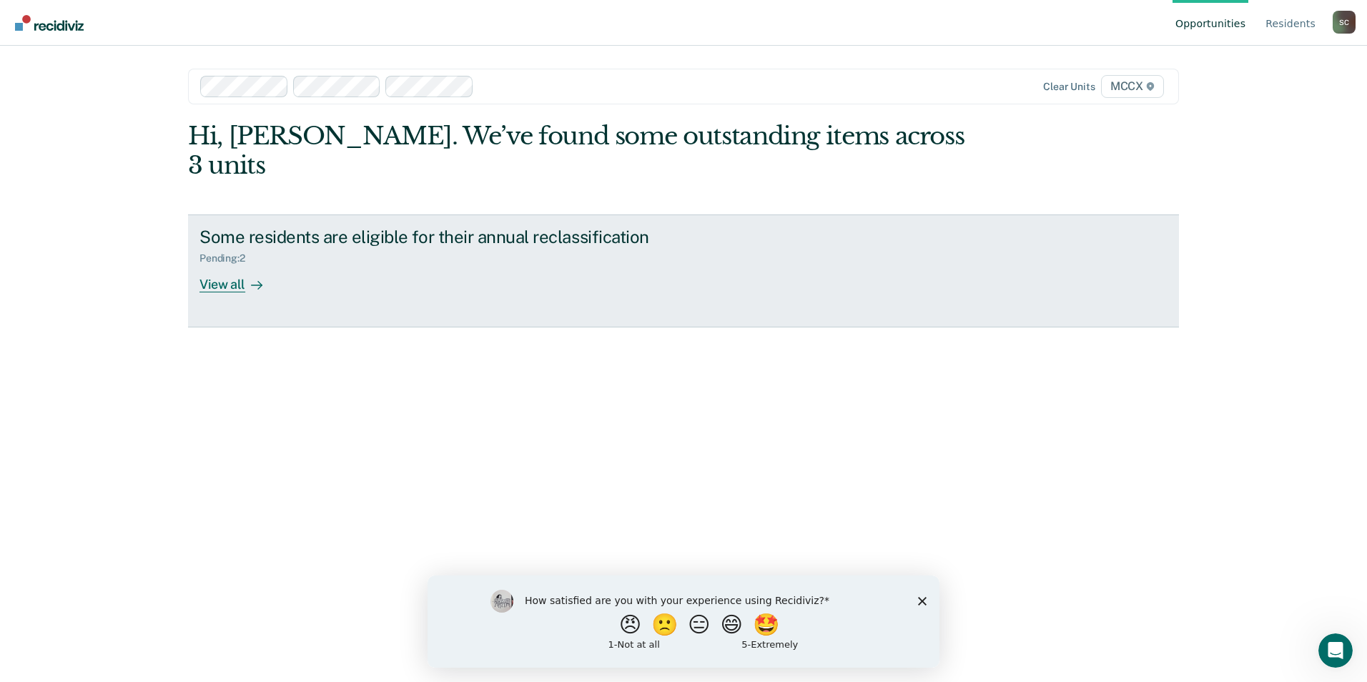 Image resolution: width=1367 pixels, height=682 pixels. I want to click on a: Some residents are eligible for their annual reclassificationPending:2View all, so click(683, 271).